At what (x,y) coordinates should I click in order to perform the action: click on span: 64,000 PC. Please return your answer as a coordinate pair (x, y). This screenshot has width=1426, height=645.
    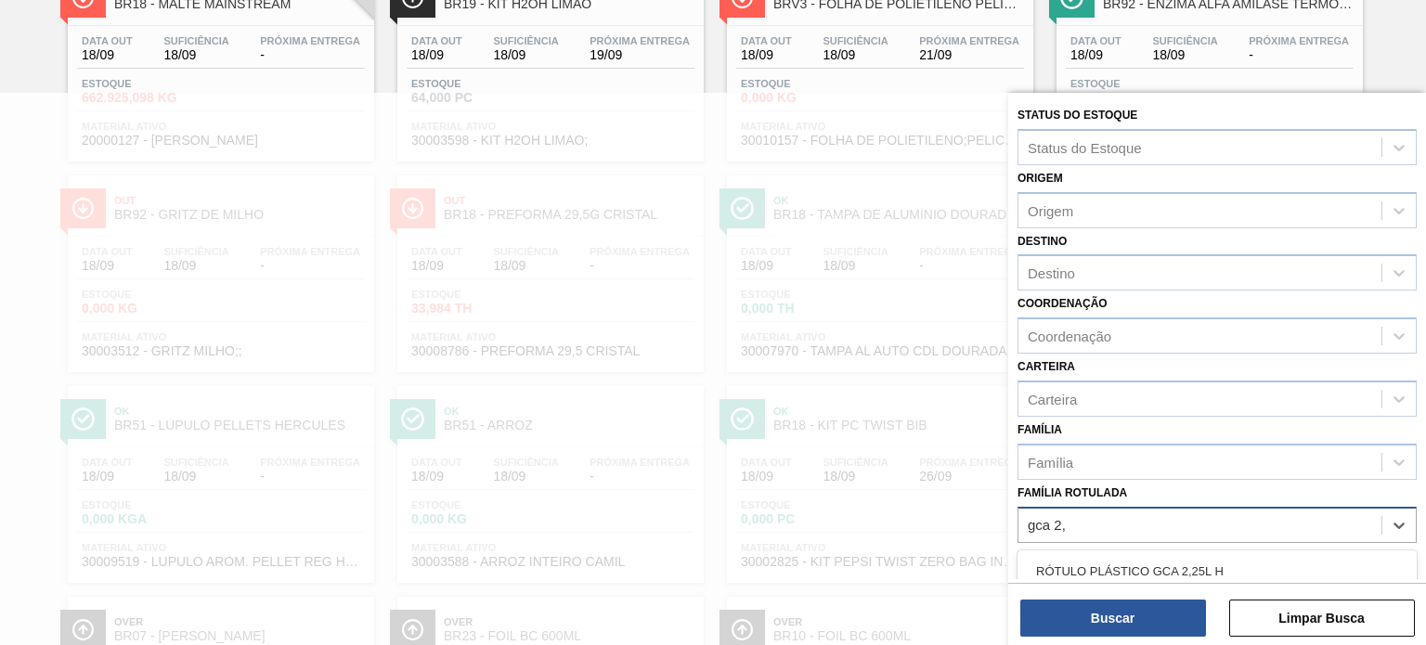
    Looking at the image, I should click on (476, 97).